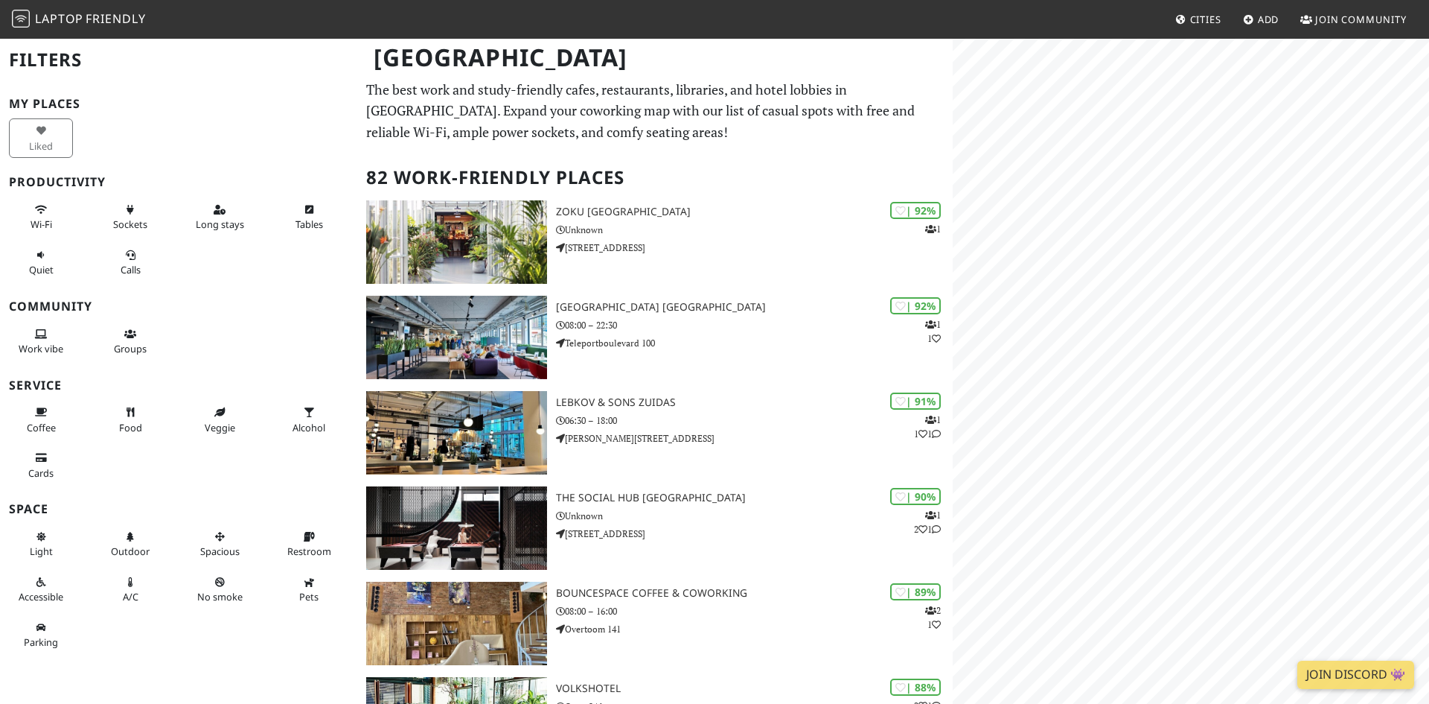  I want to click on a: Add, so click(1261, 19).